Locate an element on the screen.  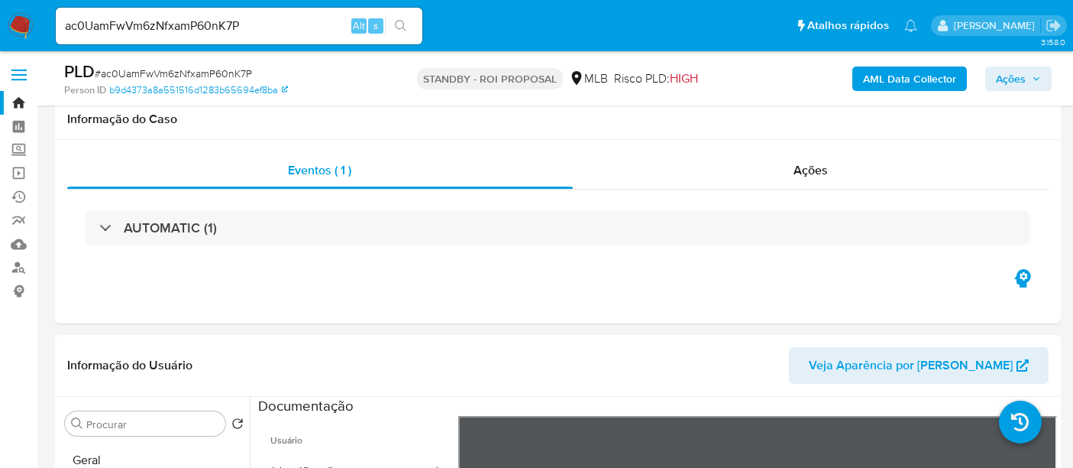
h1: Informação do Caso is located at coordinates (558, 119).